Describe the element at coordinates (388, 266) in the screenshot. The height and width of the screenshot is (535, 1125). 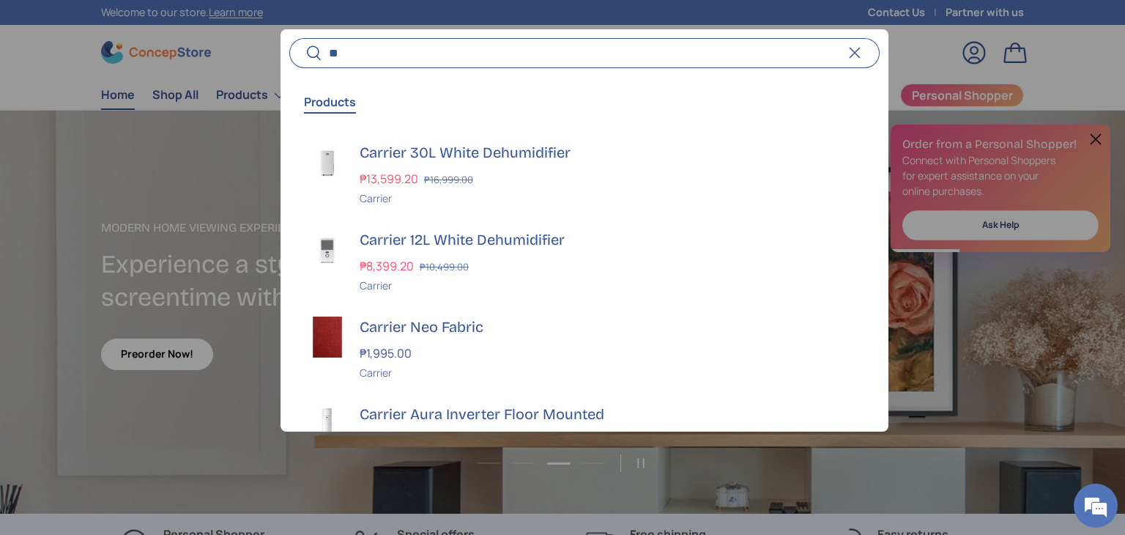
I see `strong: ₱8,399.20` at that location.